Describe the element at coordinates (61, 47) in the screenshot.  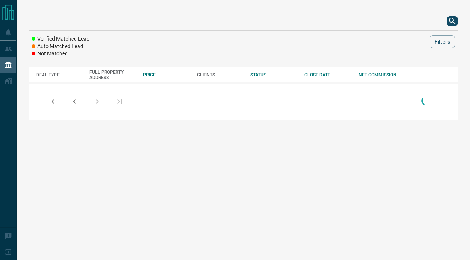
I see `li: Auto Matched Lead` at that location.